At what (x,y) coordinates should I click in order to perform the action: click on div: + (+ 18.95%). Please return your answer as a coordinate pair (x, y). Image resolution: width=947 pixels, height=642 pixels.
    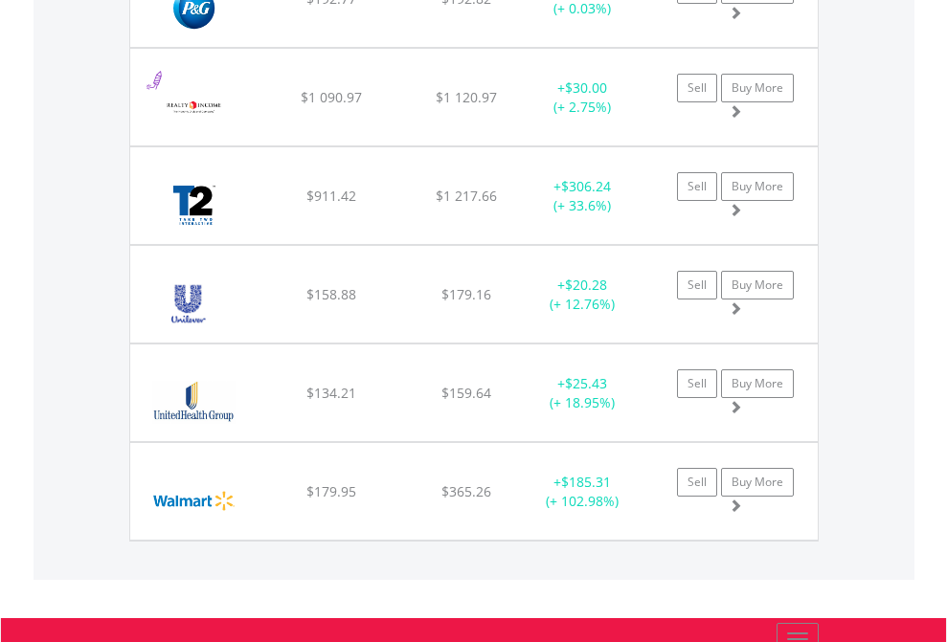
    Looking at the image, I should click on (582, 393).